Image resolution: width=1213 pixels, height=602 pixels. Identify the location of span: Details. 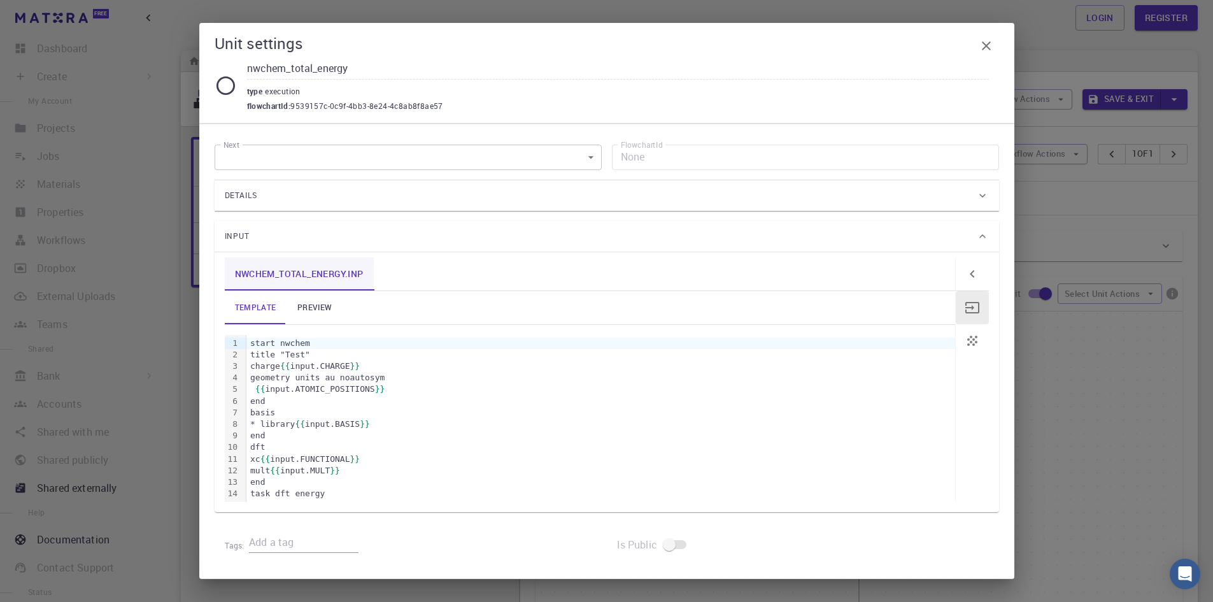
(241, 196).